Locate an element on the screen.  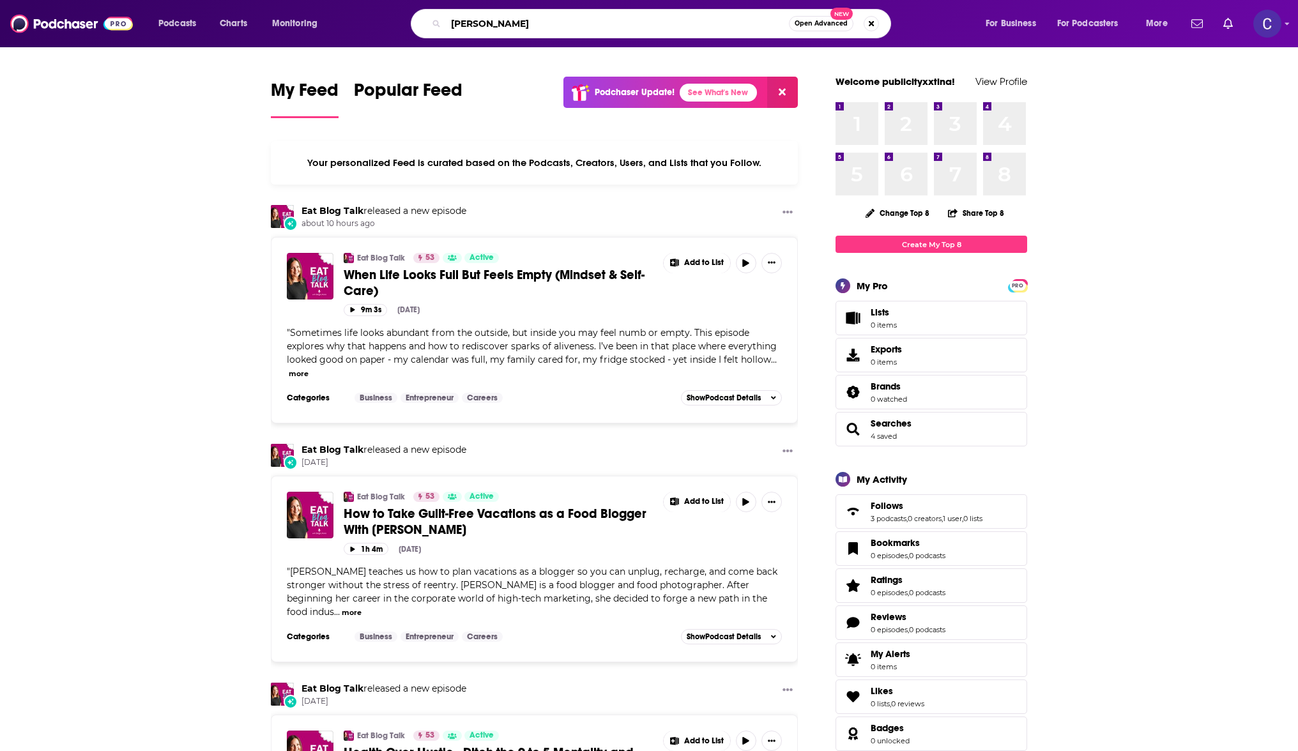
a: 1 user is located at coordinates (952, 519).